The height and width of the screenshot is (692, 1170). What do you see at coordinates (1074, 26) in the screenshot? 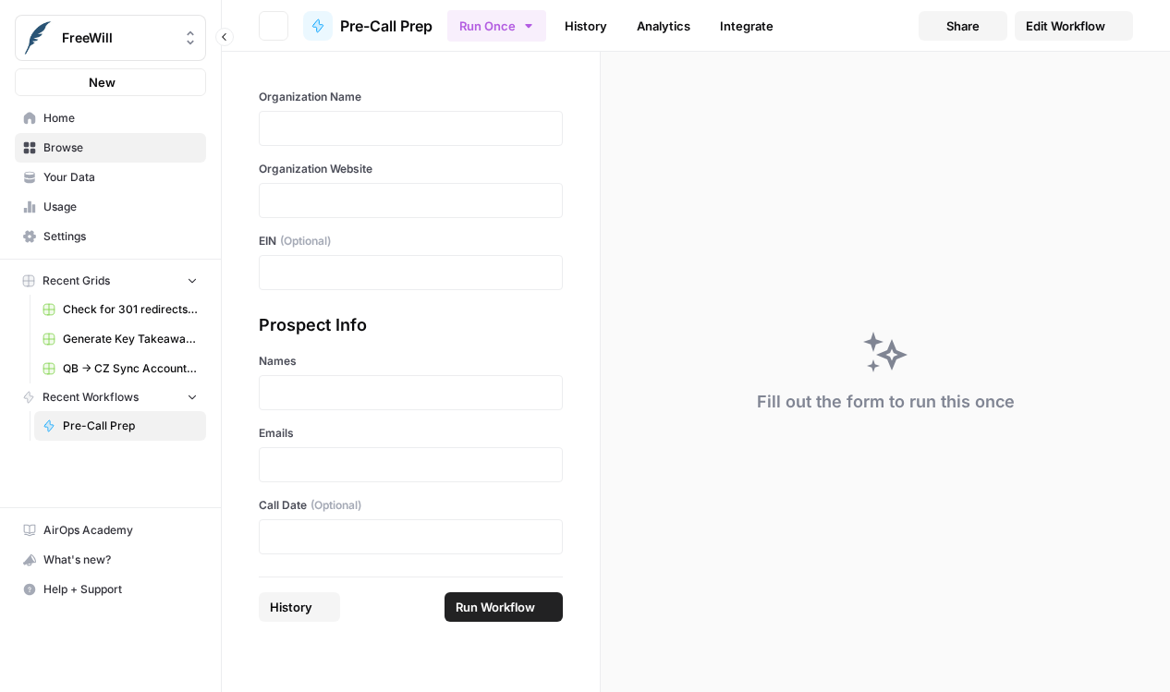
I see `a: Edit Workflow` at bounding box center [1074, 26].